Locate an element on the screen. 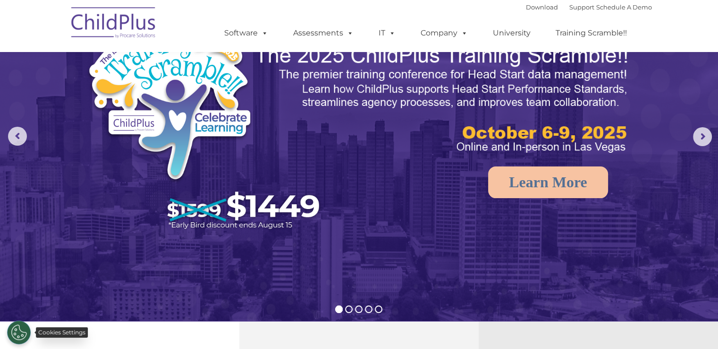 This screenshot has width=718, height=349. img: ChildPlus by Procare Solutions is located at coordinates (114, 24).